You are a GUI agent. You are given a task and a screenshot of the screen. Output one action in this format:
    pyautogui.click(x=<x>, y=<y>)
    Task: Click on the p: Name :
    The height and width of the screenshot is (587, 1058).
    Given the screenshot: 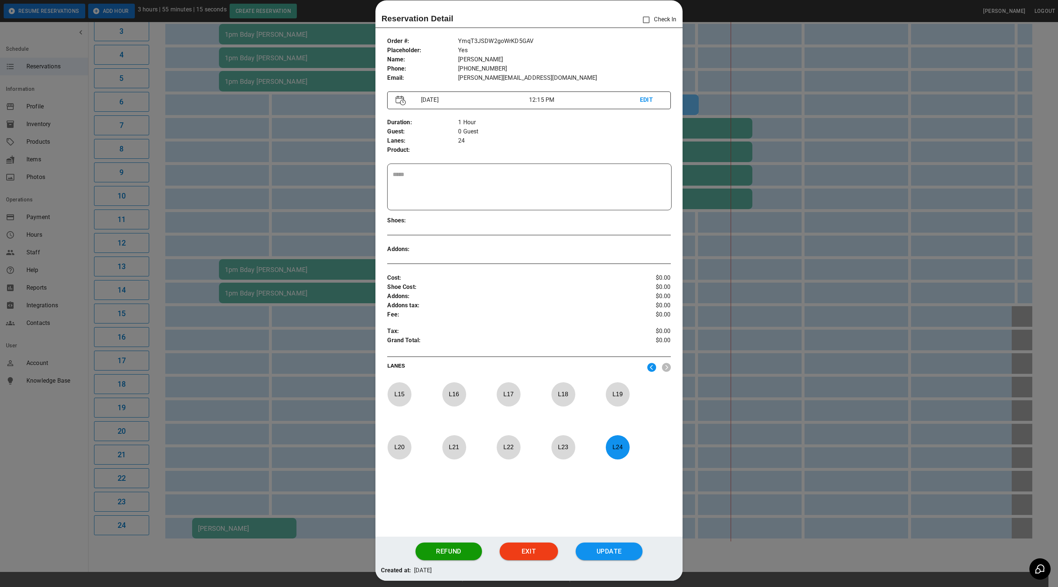 What is the action you would take?
    pyautogui.click(x=422, y=59)
    